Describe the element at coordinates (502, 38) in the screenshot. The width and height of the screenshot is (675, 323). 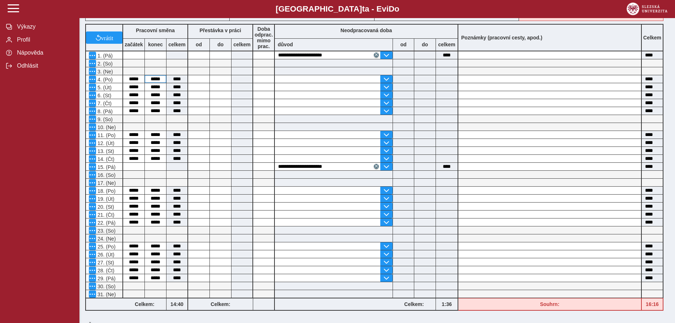
I see `b: Poznámky (pracovní cesty, apod.)` at that location.